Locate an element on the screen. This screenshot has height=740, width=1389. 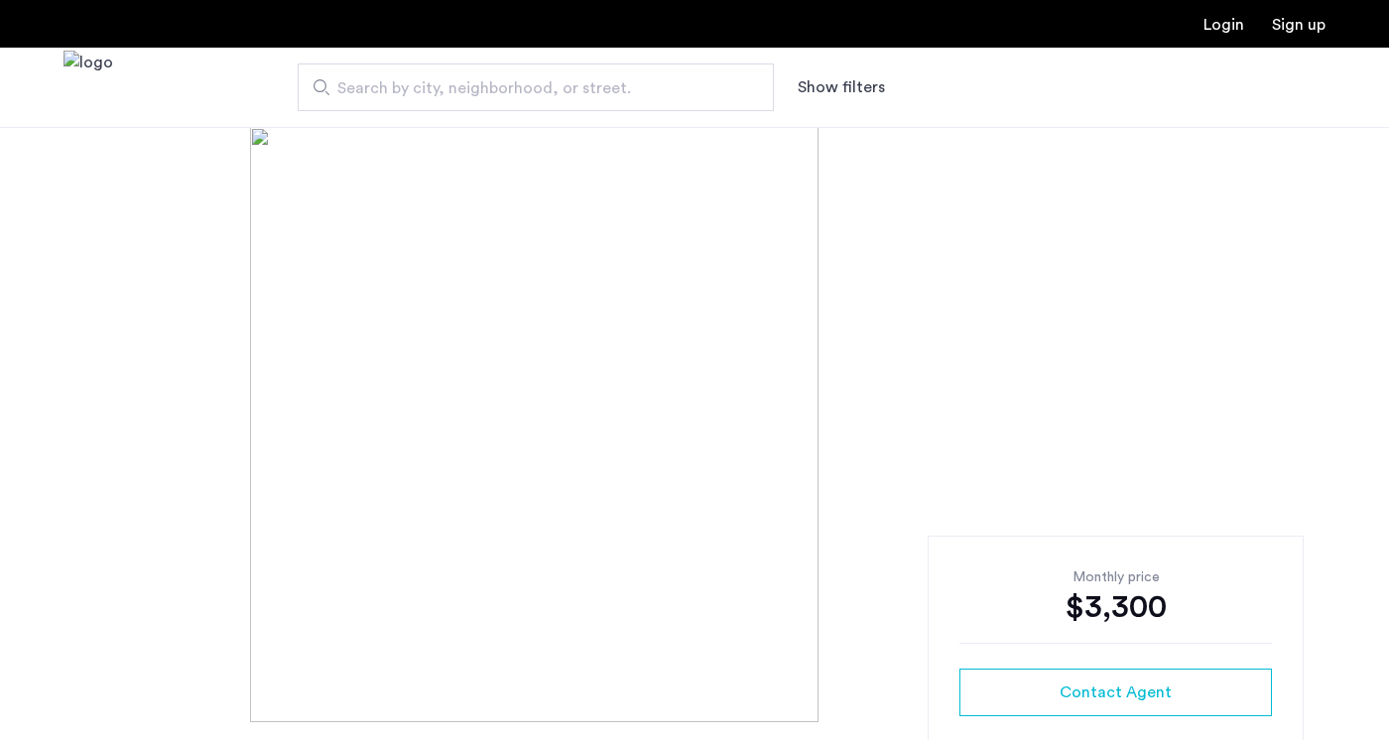
a: Login is located at coordinates (1223, 25).